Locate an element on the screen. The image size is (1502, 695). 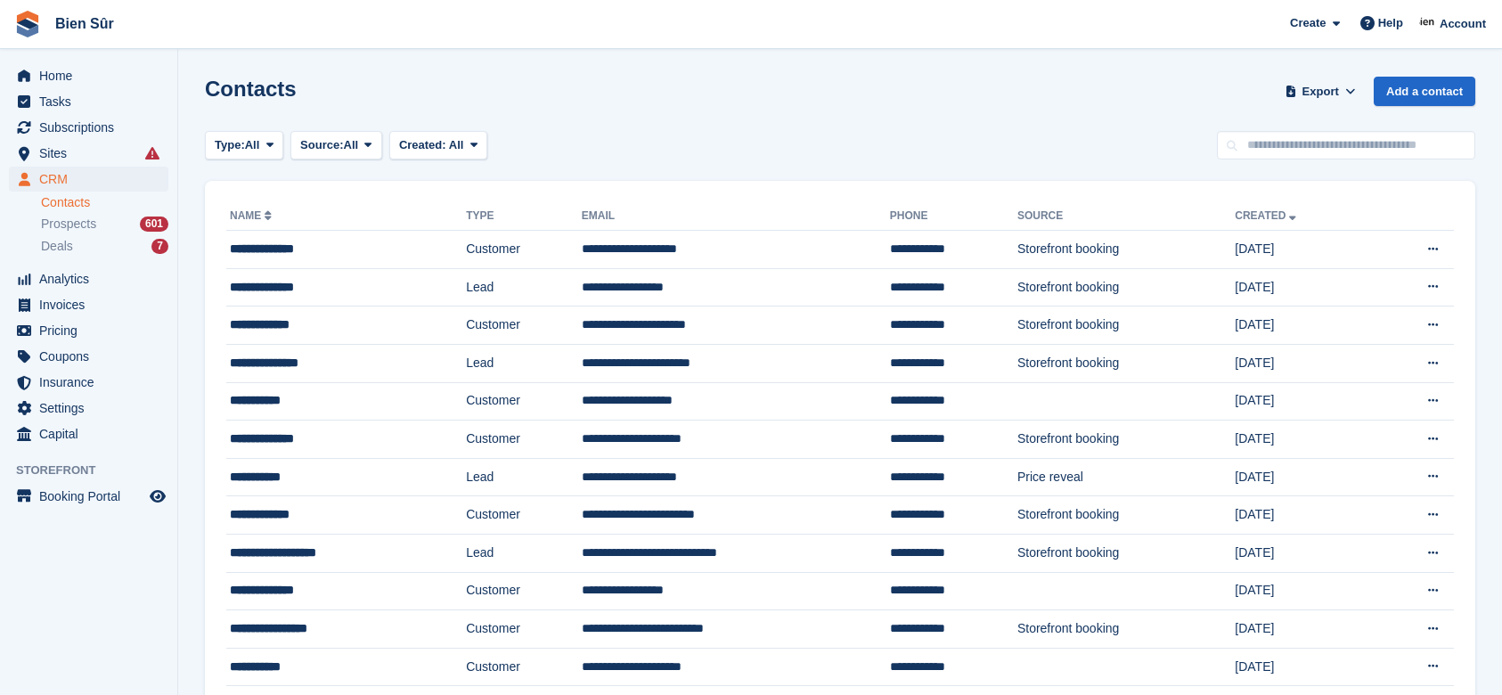
span: Sites is located at coordinates (93, 153).